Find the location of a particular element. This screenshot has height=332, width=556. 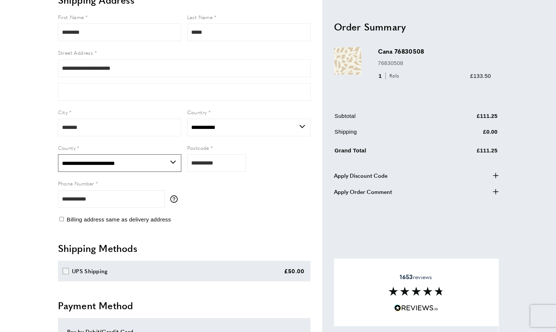

span: Phone Number is located at coordinates (76, 183).